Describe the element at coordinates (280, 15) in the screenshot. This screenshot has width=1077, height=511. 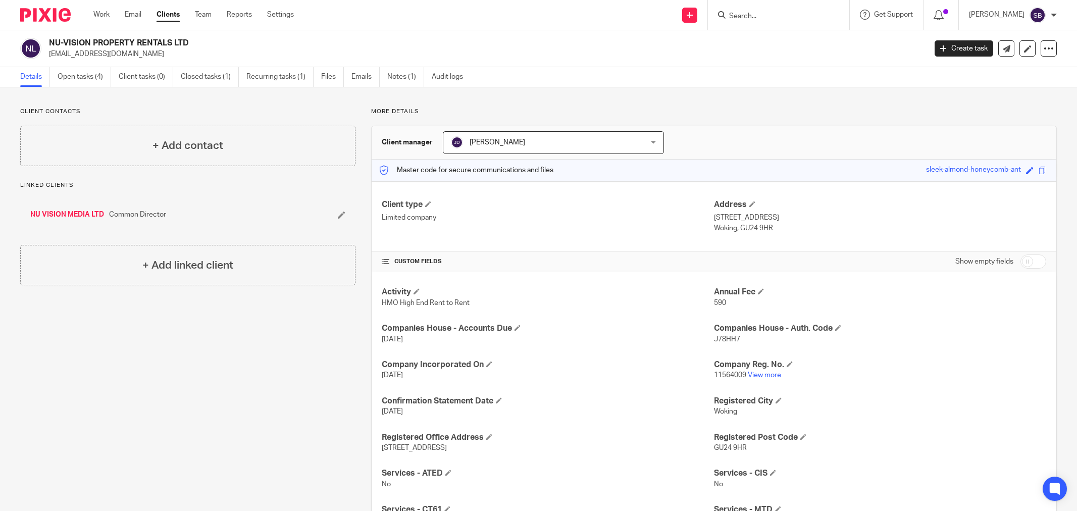
I see `a: Settings` at that location.